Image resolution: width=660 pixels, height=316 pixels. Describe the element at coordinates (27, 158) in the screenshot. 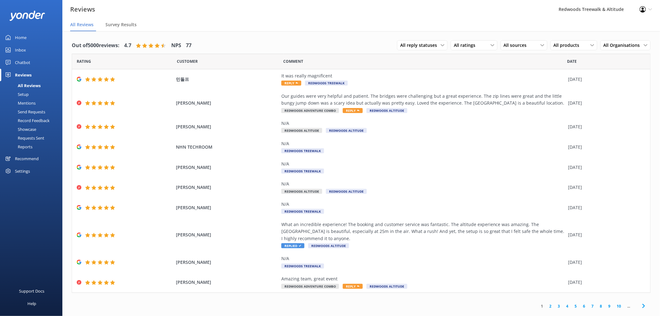

I see `div: Recommend` at that location.